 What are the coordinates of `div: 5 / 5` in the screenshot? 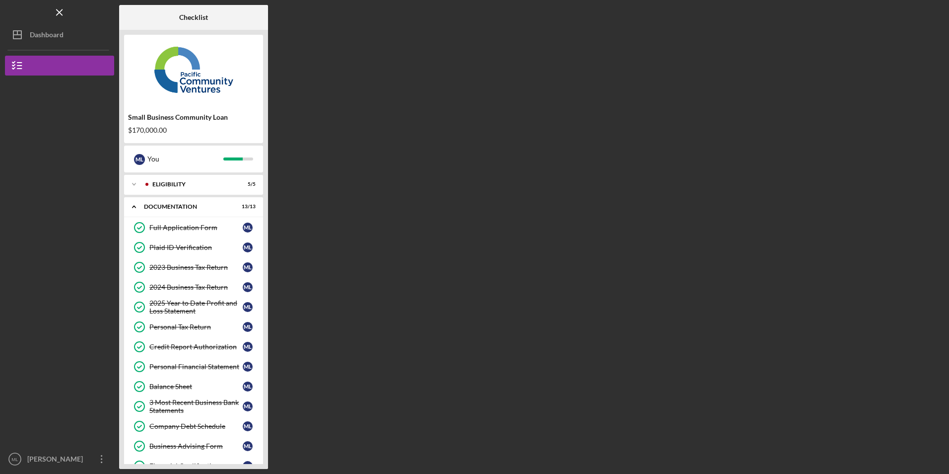 It's located at (247, 184).